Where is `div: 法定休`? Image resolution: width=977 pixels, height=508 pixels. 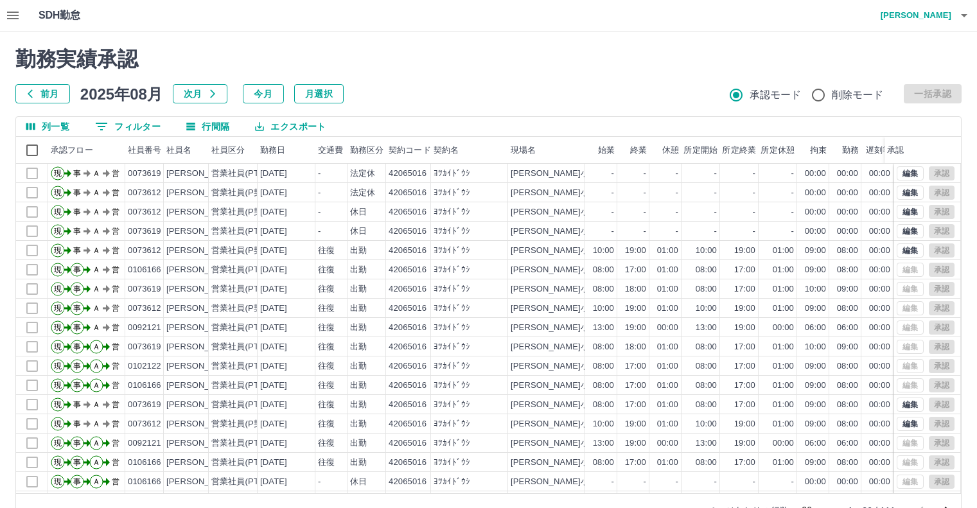 div: 法定休 is located at coordinates (362, 173).